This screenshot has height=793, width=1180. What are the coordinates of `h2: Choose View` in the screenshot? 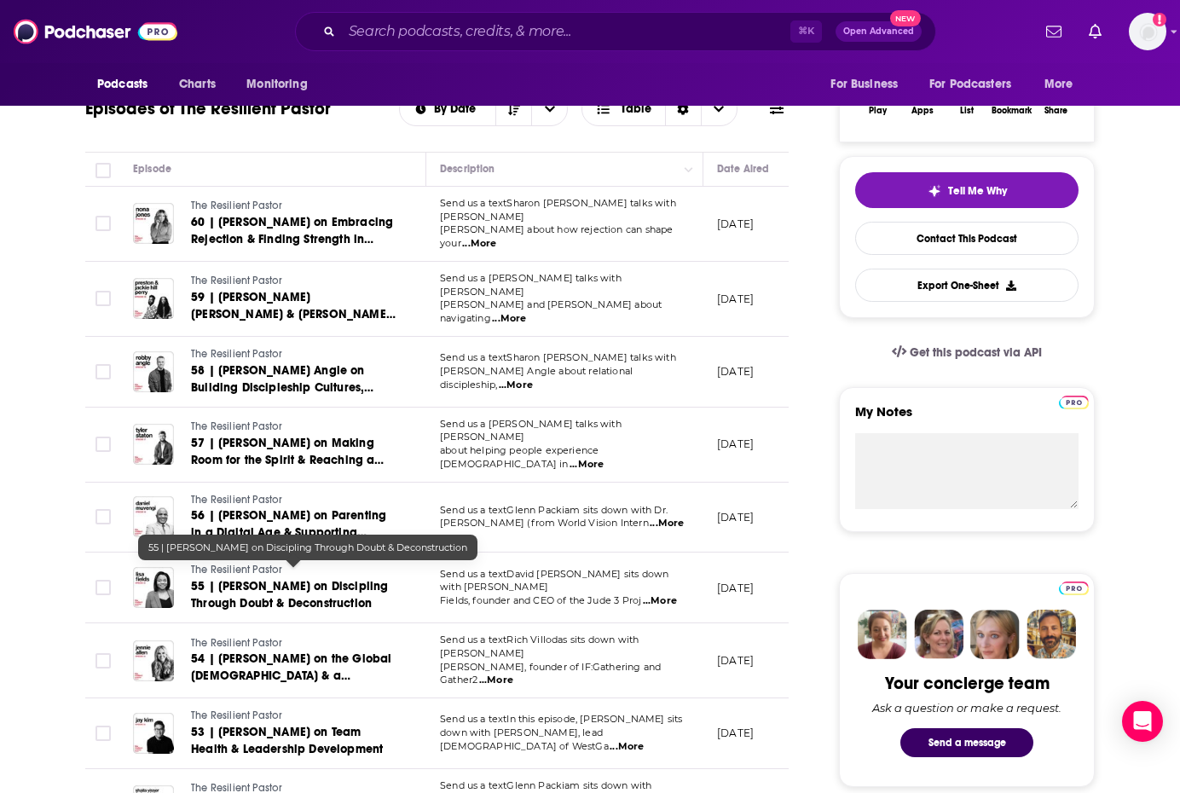 It's located at (659, 109).